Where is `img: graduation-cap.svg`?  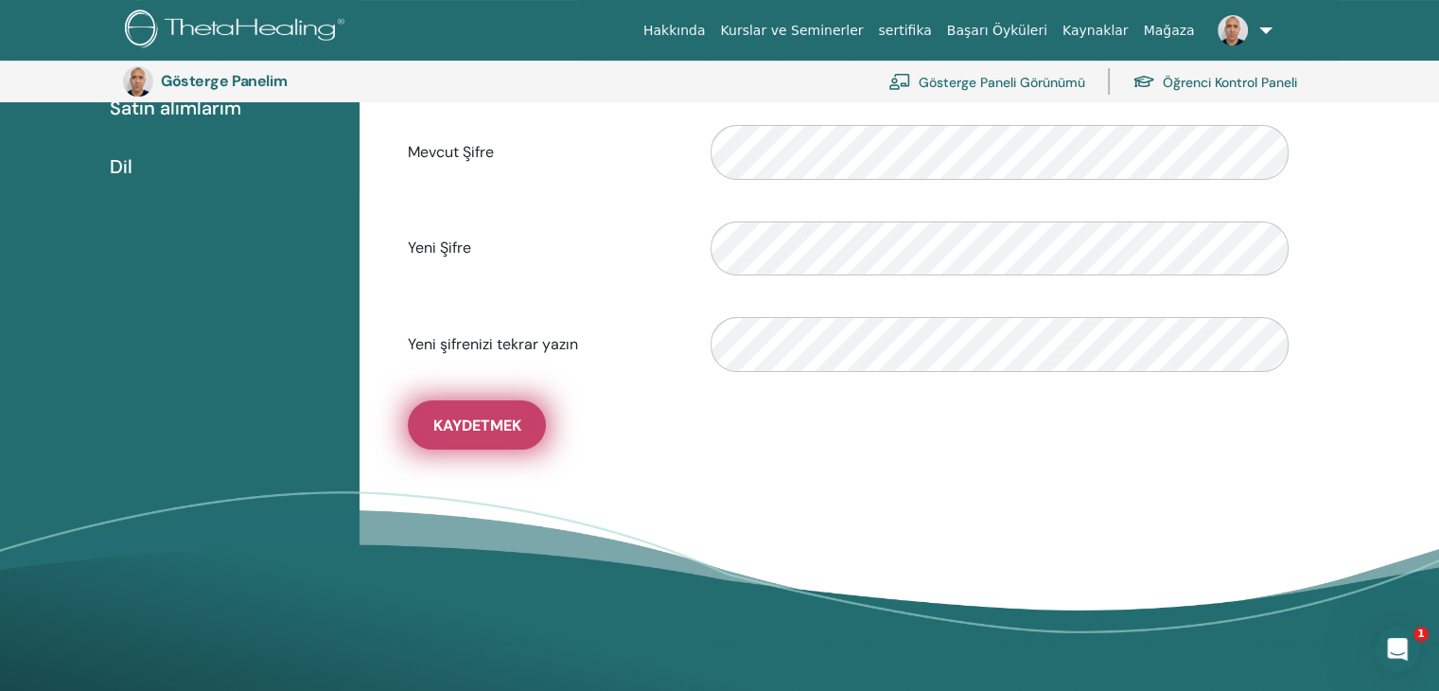 img: graduation-cap.svg is located at coordinates (1144, 81).